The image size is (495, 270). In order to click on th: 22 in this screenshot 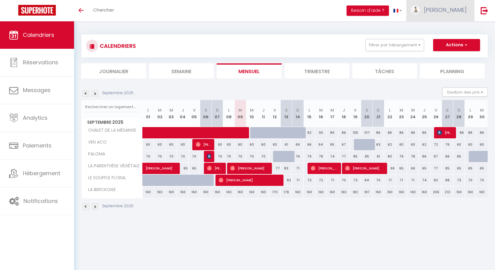, I will do `click(390, 113)`.